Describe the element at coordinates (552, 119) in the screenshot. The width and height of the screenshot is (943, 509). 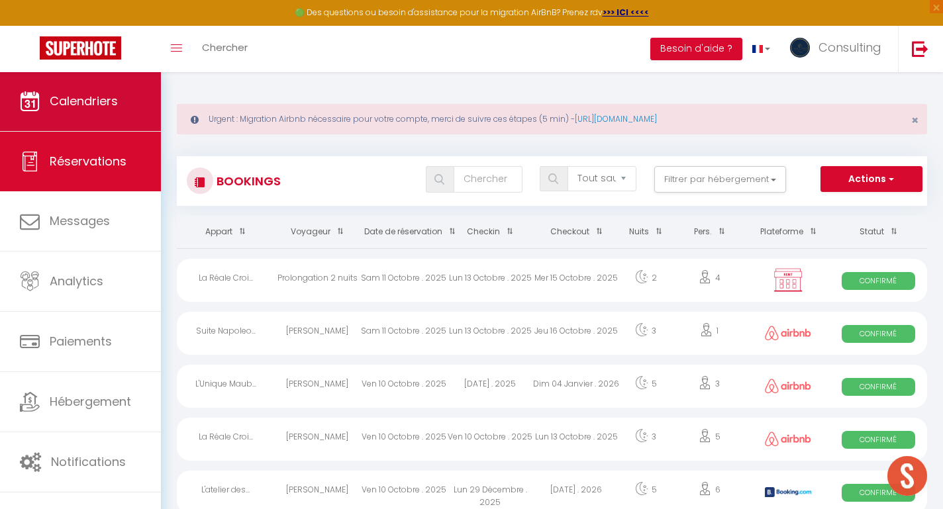
I see `div: Urgent : Migration Airbnb nécessaire pour votre compte, merci de suivre ces étapes (5 min) -` at that location.